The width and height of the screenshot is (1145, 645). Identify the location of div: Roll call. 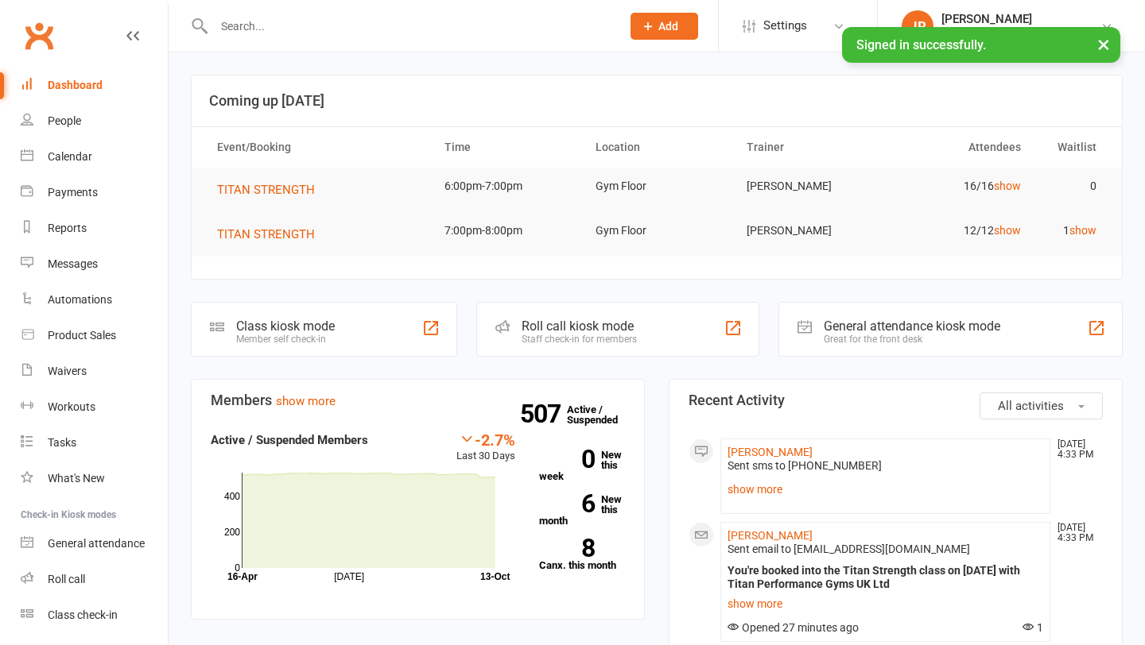
(66, 579).